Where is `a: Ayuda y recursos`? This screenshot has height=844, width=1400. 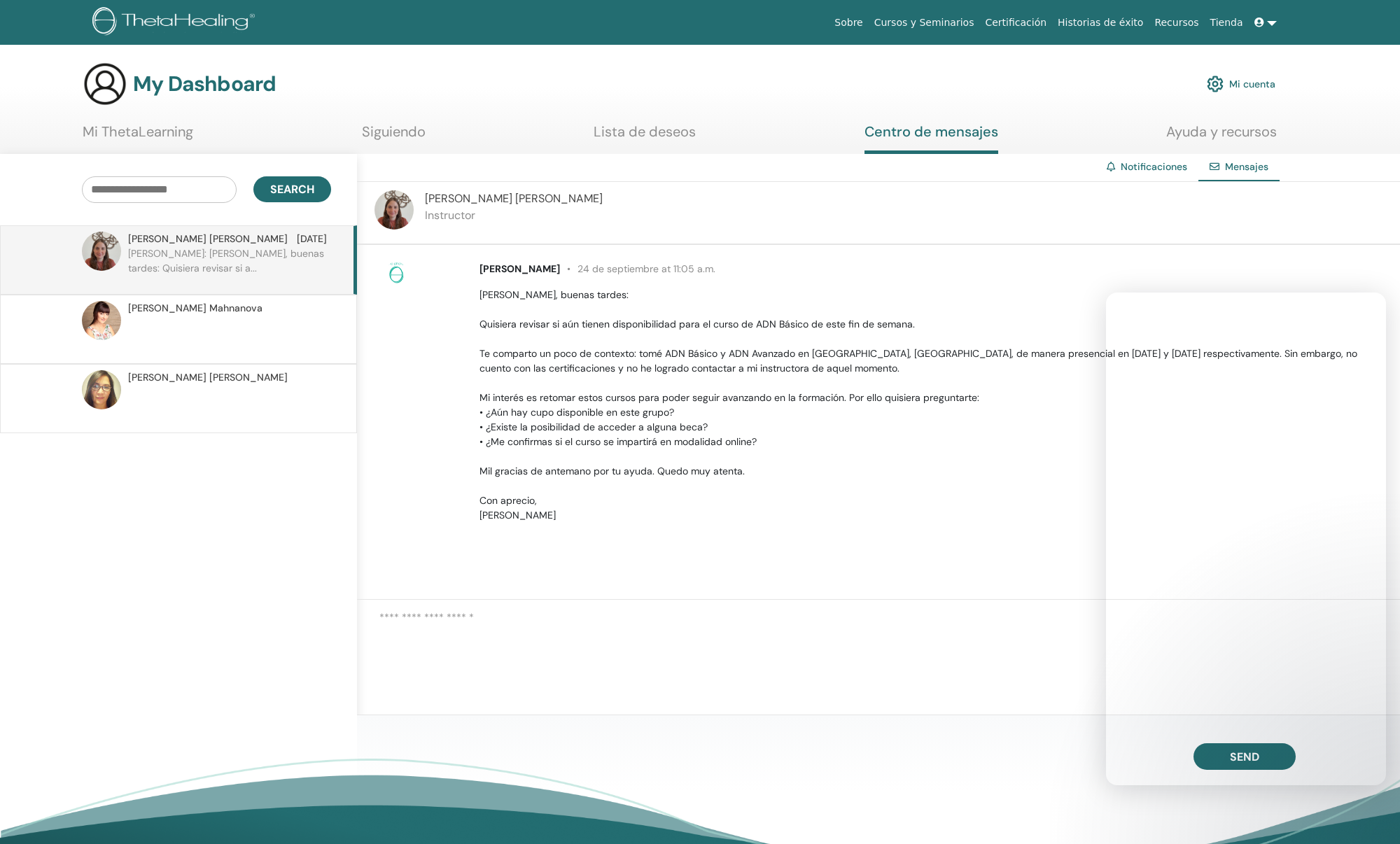
a: Ayuda y recursos is located at coordinates (1221, 137).